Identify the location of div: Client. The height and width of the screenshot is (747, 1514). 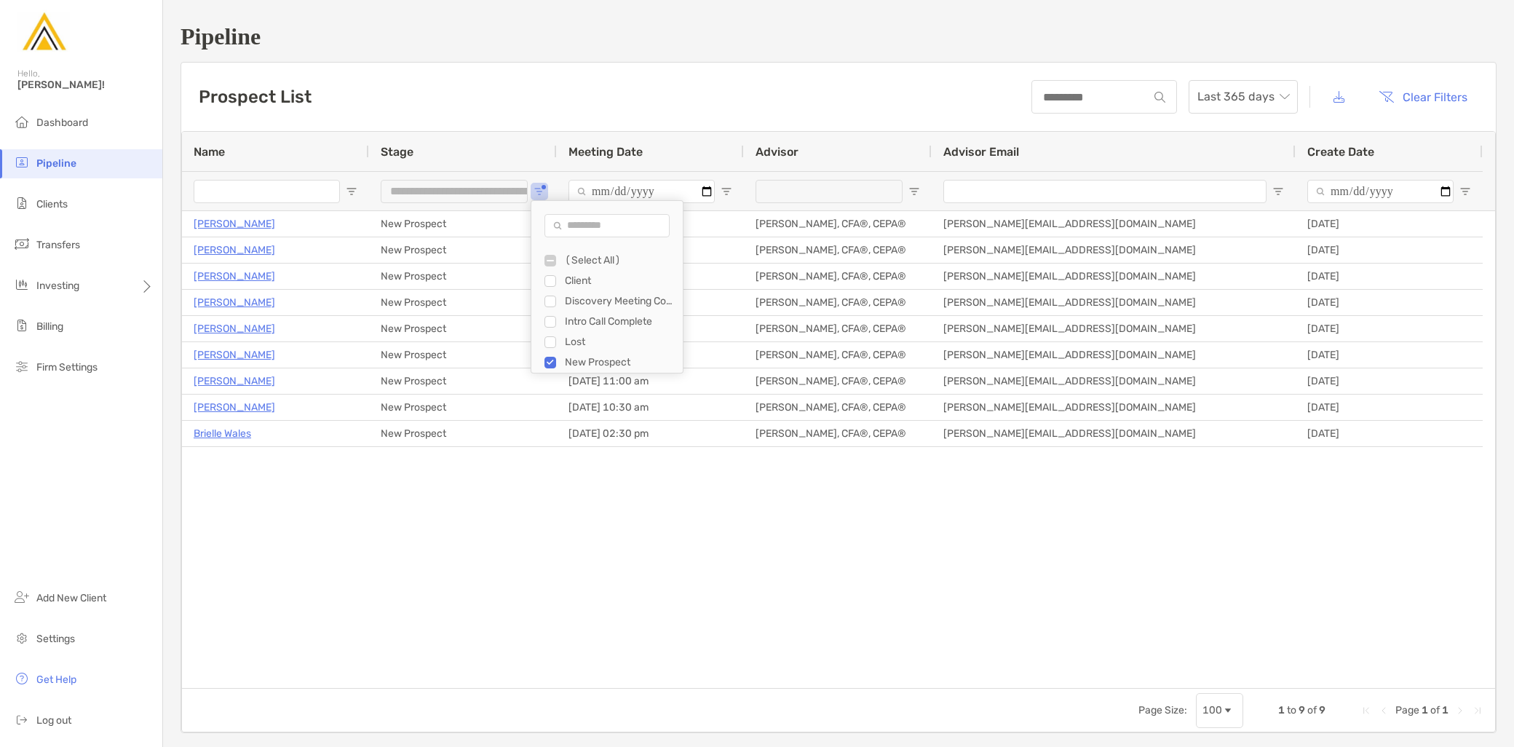
(619, 280).